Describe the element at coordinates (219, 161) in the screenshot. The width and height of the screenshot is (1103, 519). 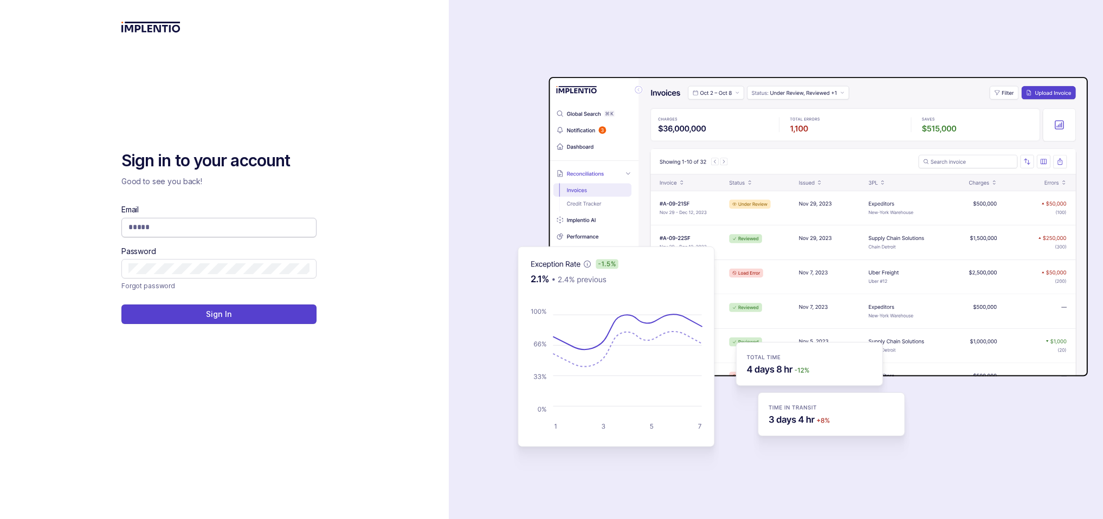
I see `h2: Sign in to your account` at that location.